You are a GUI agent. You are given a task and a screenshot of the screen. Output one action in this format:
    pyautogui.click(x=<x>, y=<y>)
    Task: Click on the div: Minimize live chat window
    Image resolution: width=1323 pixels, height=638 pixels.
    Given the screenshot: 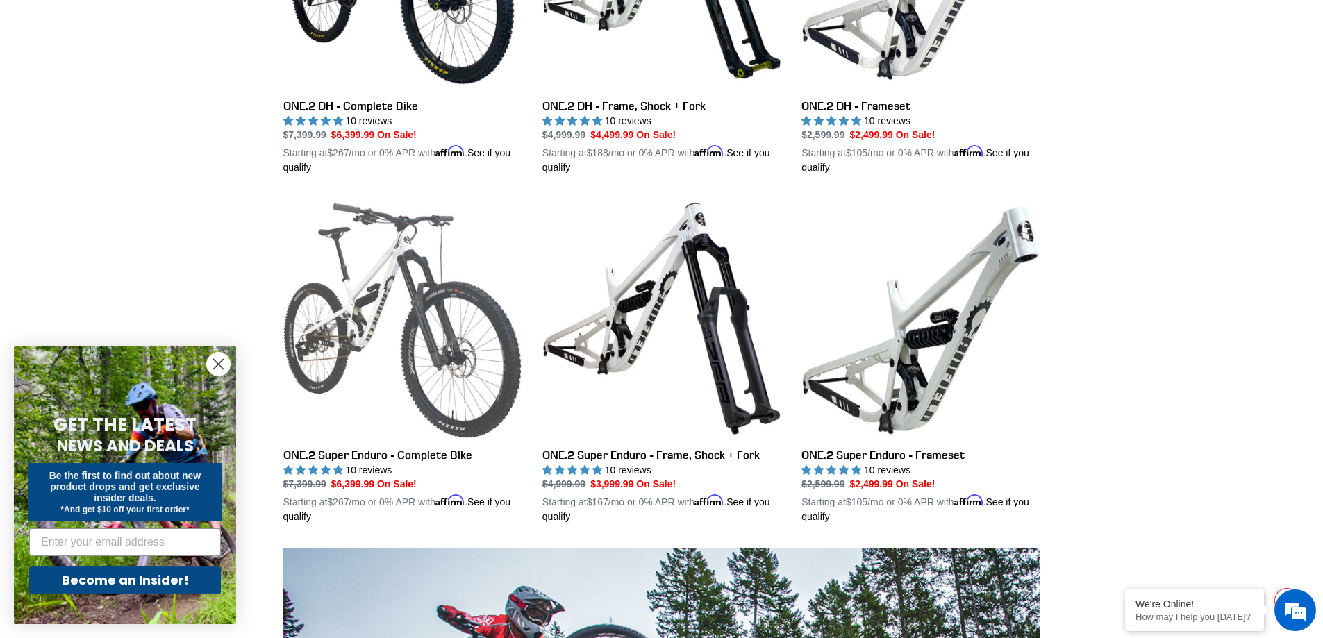 What is the action you would take?
    pyautogui.click(x=244, y=24)
    